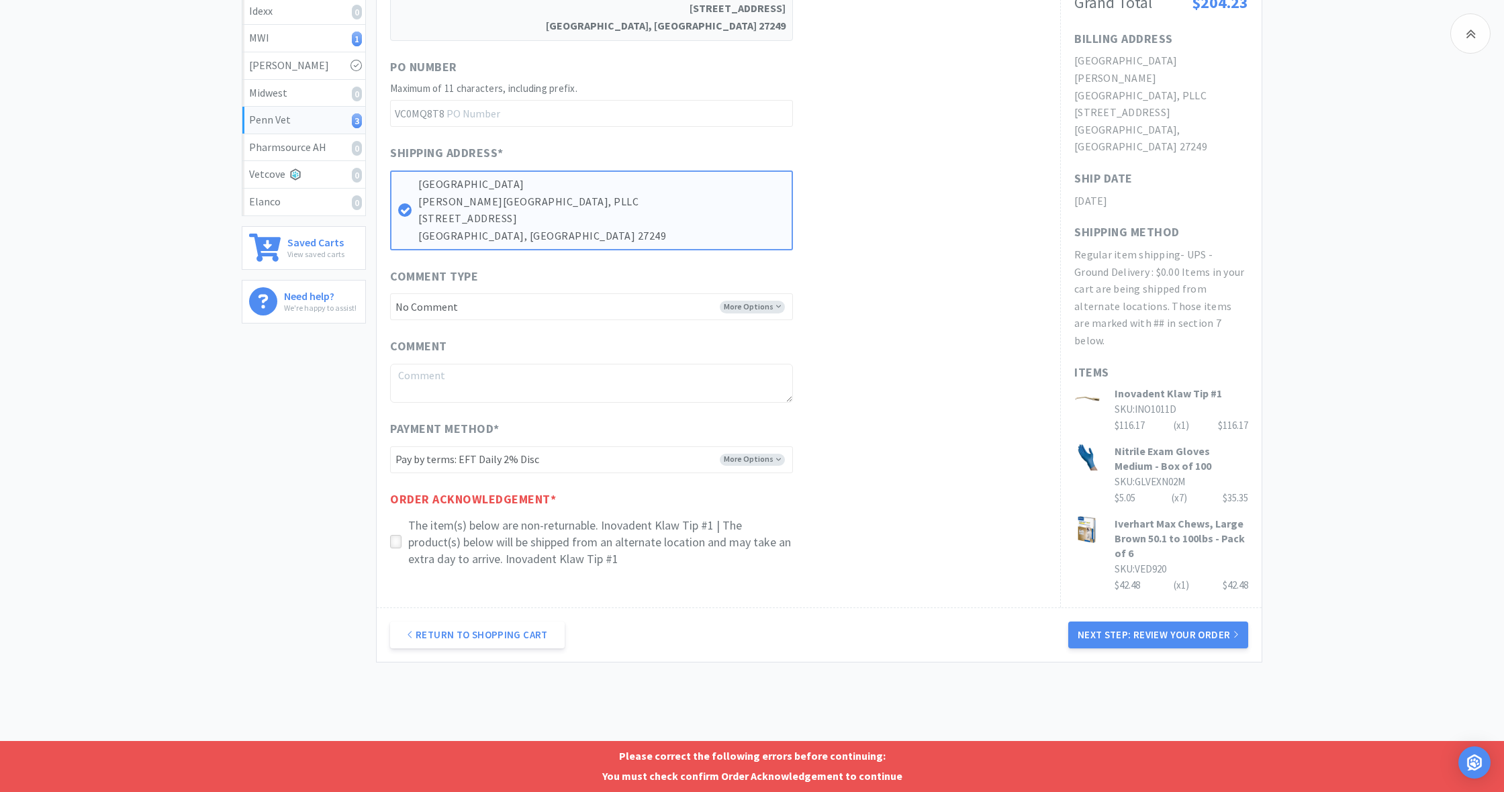 This screenshot has height=792, width=1504. I want to click on a: Saved CartsView saved carts, so click(303, 248).